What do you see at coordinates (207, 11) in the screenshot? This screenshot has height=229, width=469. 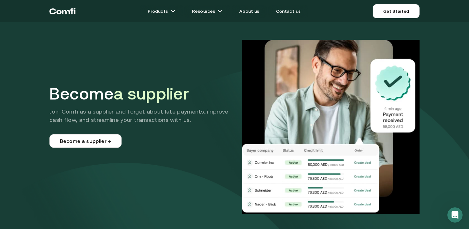 I see `a: Resourcesarrow icons` at bounding box center [207, 11].